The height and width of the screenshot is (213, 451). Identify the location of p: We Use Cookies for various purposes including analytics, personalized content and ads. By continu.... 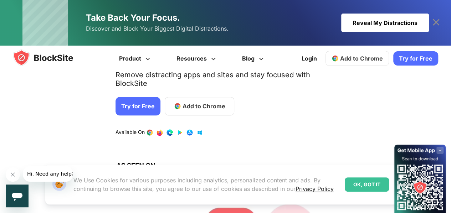
(206, 185).